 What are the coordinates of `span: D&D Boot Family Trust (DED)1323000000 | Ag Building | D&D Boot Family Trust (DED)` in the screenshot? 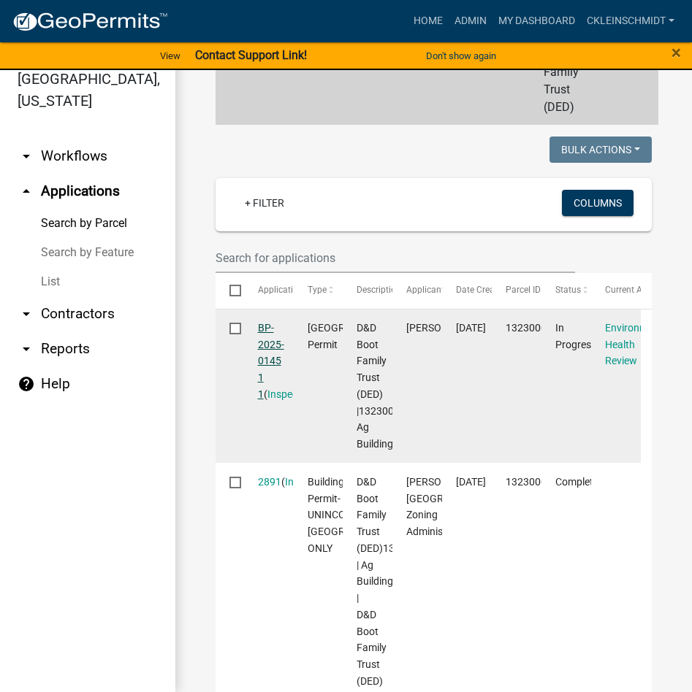 It's located at (399, 581).